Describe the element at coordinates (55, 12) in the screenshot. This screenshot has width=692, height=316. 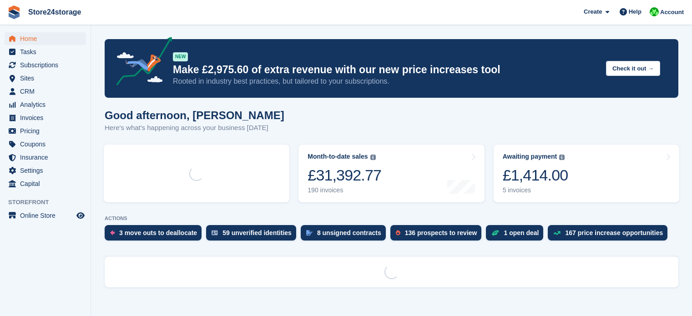
I see `a: Store24storage` at that location.